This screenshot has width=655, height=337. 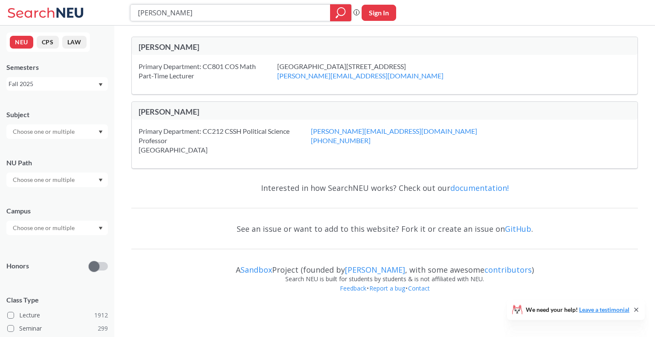 I want to click on svg: magnifying glass, so click(x=341, y=13).